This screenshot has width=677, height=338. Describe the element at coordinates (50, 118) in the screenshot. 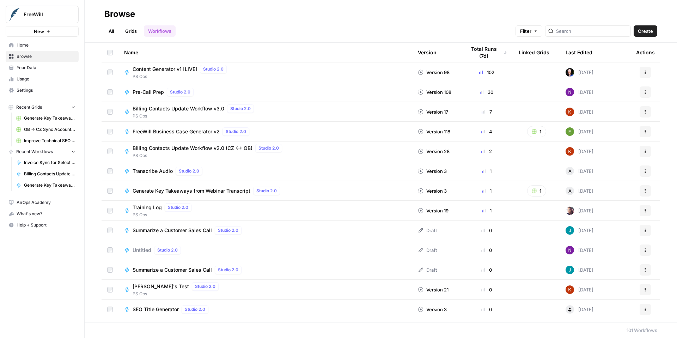

I see `span: Generate Key Takeaways from Webinar Transcripts` at that location.